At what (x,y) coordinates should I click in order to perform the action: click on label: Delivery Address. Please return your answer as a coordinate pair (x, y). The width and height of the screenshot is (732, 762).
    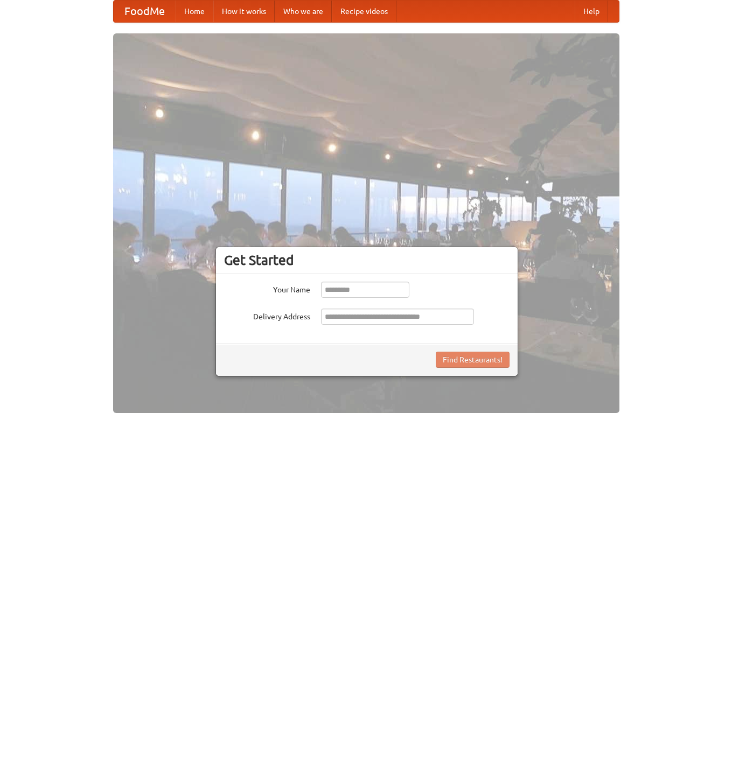
    Looking at the image, I should click on (267, 315).